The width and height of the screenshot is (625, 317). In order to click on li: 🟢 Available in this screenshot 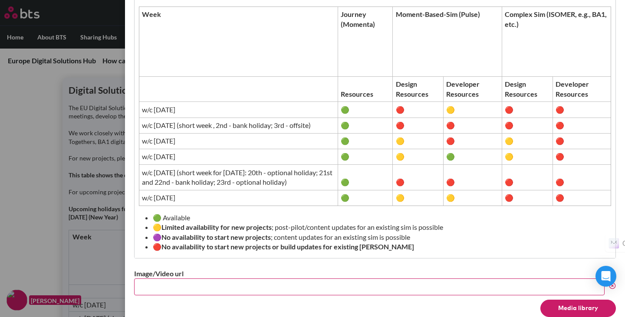, I will do `click(379, 218)`.